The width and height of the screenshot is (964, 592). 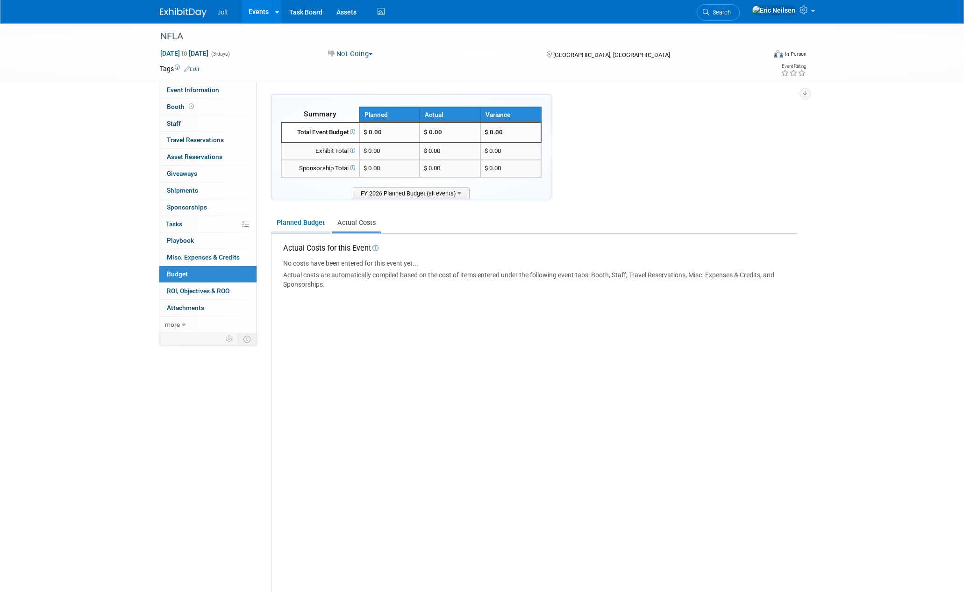 I want to click on span: Search, so click(x=720, y=12).